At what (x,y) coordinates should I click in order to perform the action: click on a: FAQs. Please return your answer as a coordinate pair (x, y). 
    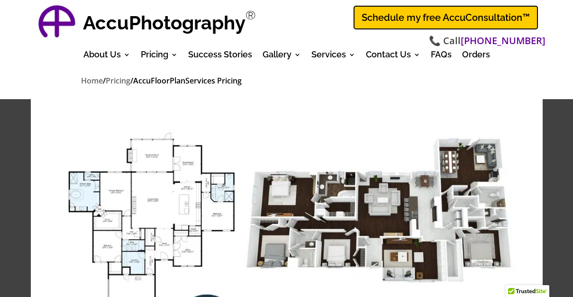
    Looking at the image, I should click on (441, 56).